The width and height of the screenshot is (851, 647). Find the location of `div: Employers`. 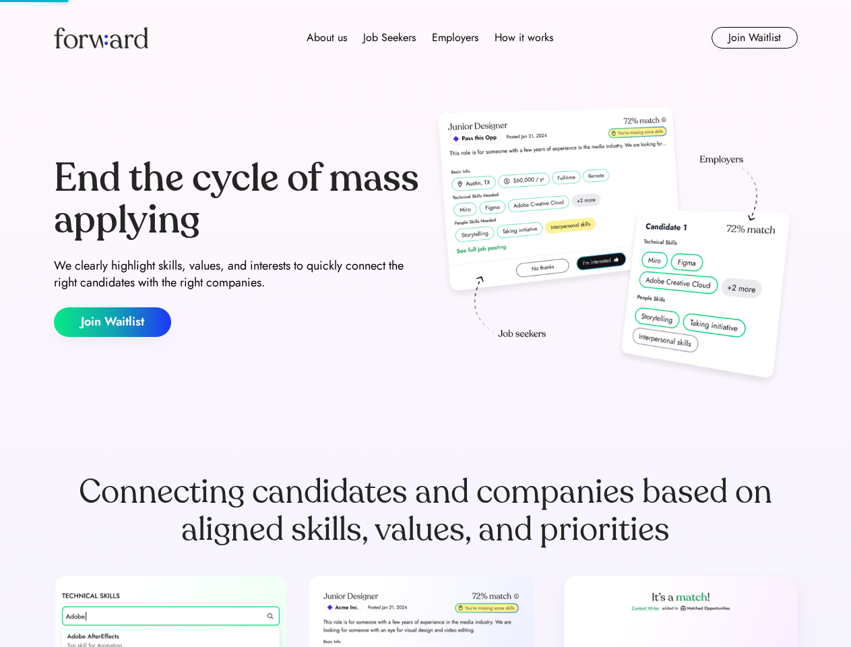

div: Employers is located at coordinates (455, 38).